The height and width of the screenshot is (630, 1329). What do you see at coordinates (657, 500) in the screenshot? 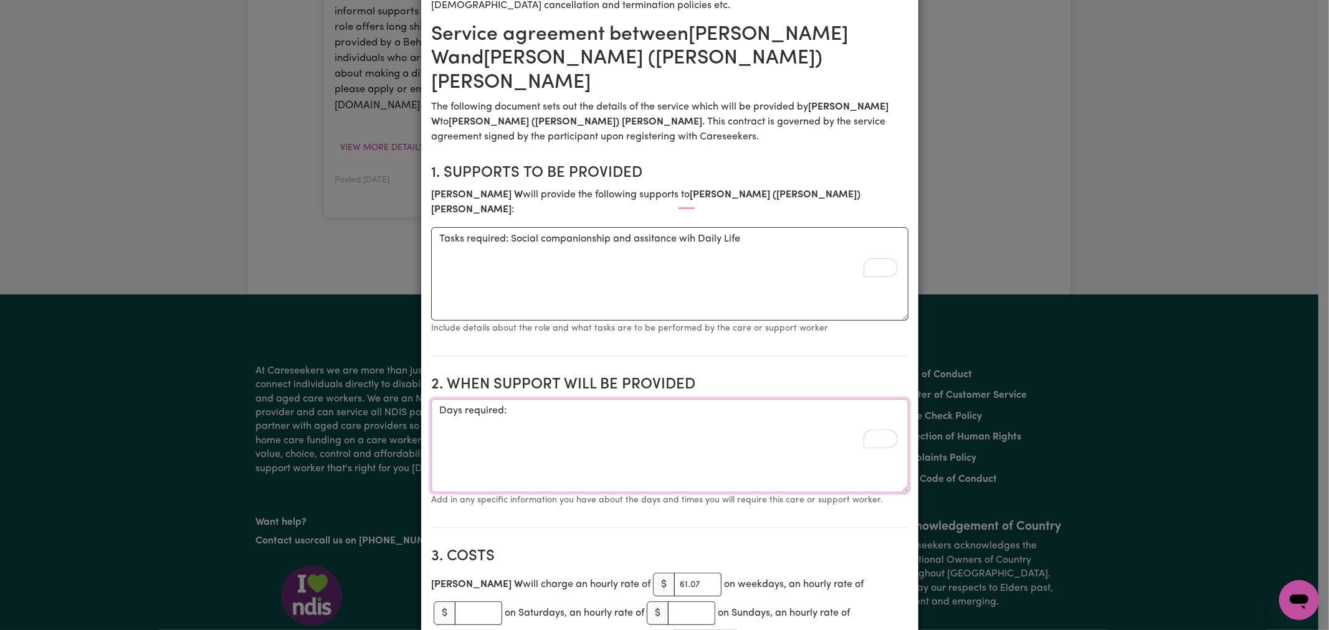
I see `small: Add in any specific information you have about the days and times you will require this care or s...` at bounding box center [657, 500].